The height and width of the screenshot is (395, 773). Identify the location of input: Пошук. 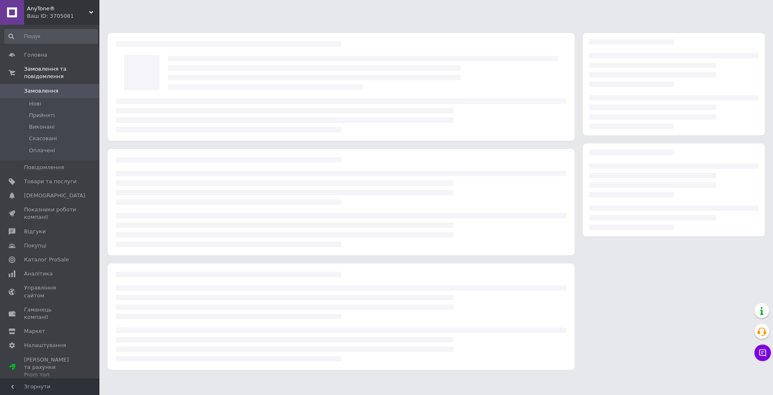
(51, 36).